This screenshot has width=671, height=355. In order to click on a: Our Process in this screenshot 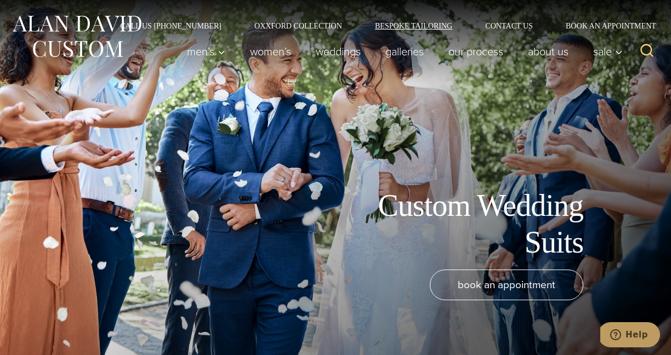, I will do `click(476, 52)`.